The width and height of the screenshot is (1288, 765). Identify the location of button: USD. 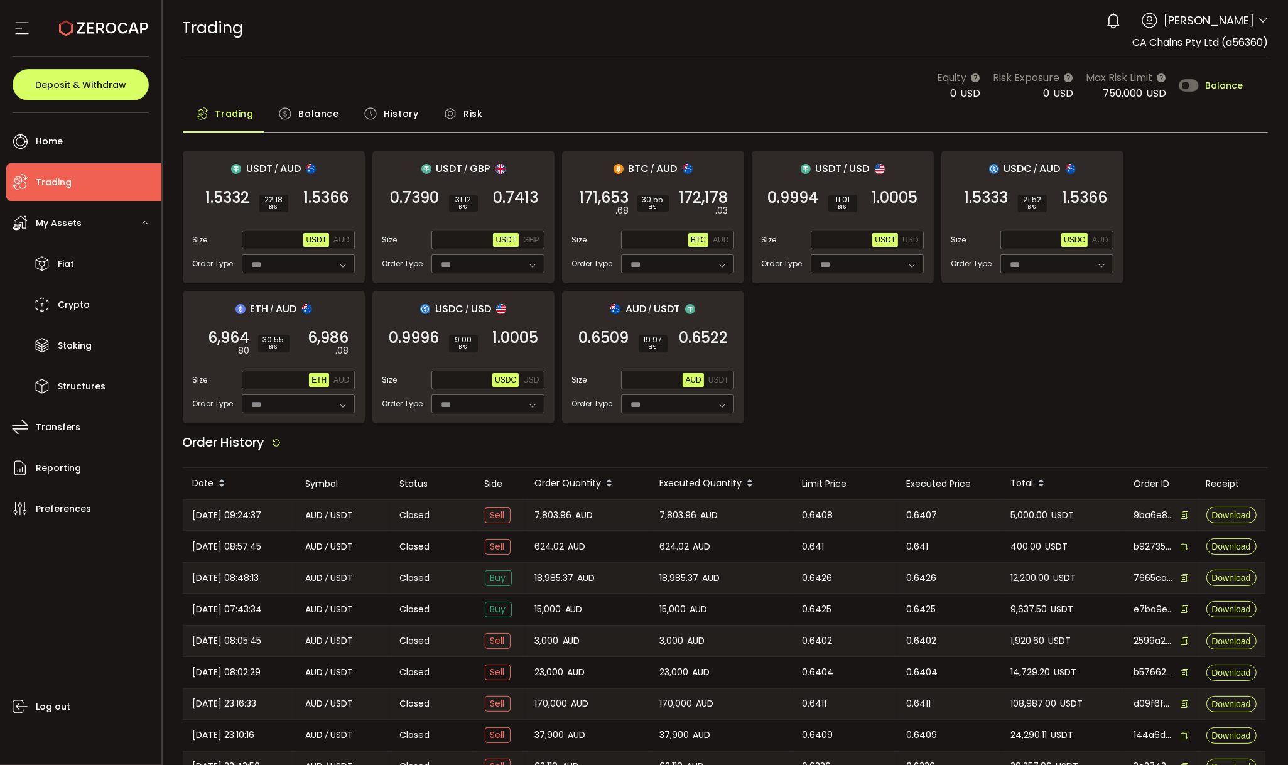
(910, 240).